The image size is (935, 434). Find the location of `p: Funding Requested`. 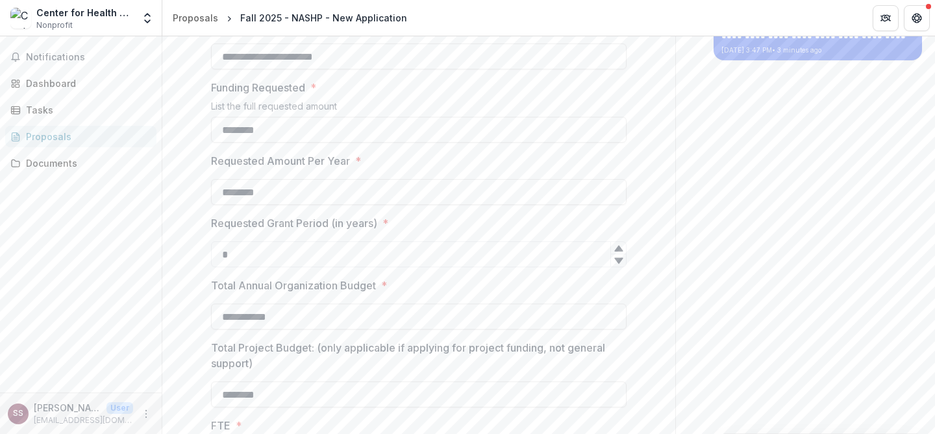

p: Funding Requested is located at coordinates (258, 88).